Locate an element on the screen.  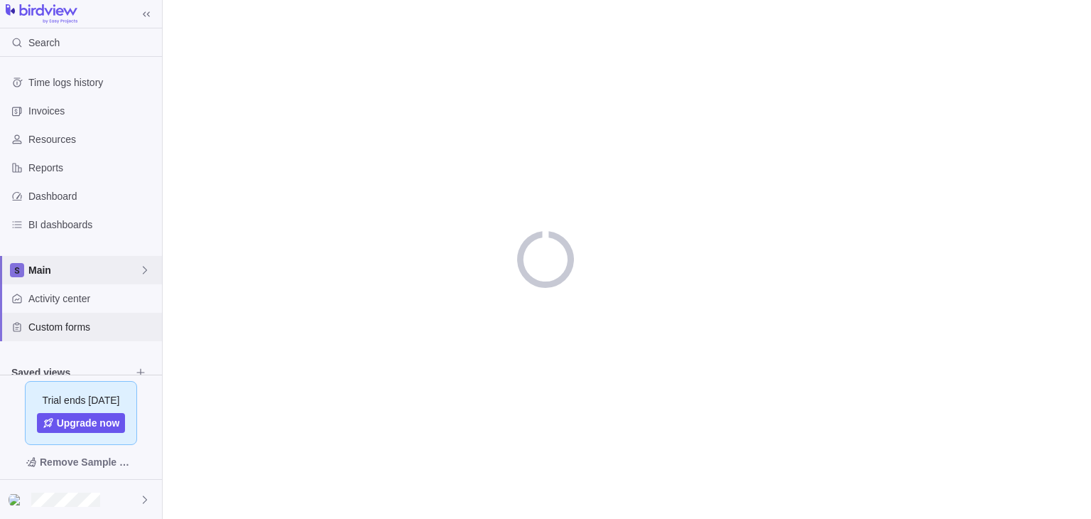
span: Main is located at coordinates (84, 270).